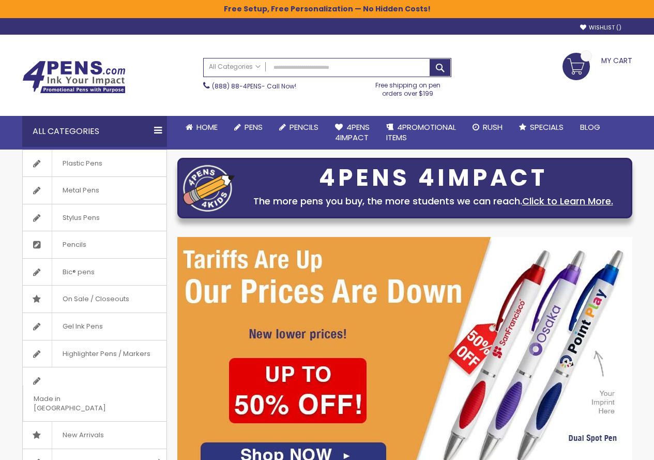 This screenshot has height=460, width=654. Describe the element at coordinates (568, 201) in the screenshot. I see `a: Click to Learn More.` at that location.